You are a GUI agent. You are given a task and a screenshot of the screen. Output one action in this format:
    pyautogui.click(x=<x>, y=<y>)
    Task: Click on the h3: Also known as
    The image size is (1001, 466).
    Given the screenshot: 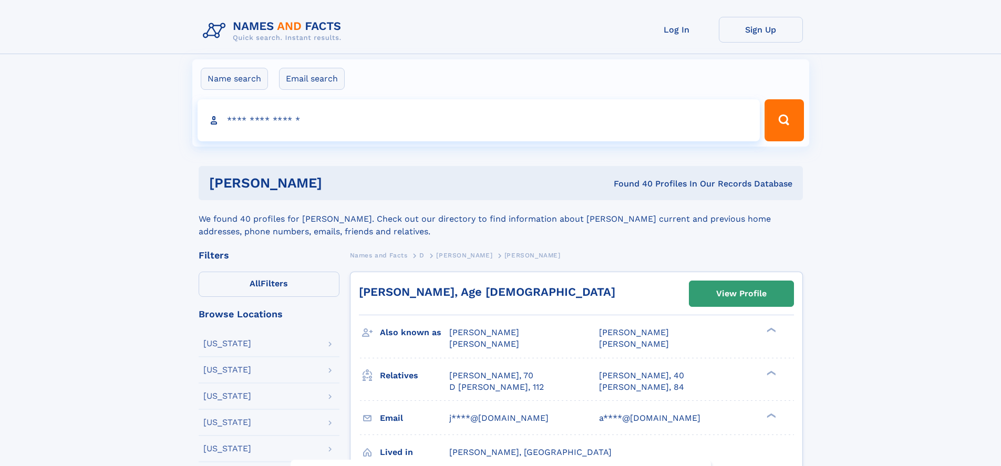 What is the action you would take?
    pyautogui.click(x=415, y=333)
    